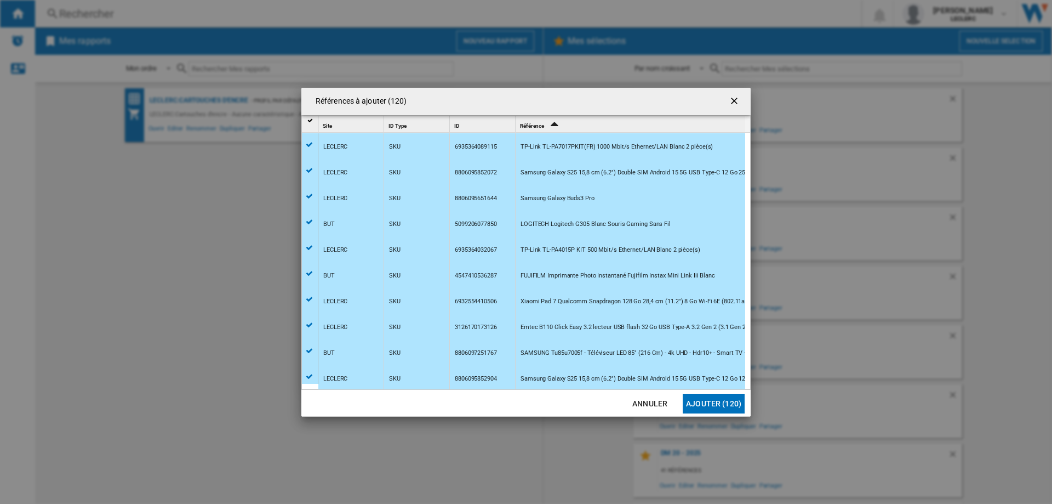 This screenshot has height=504, width=1052. What do you see at coordinates (671, 353) in the screenshot?
I see `div: SAMSUNG Tu85u7005f - Téléviseur LED 85" (216 Cm) - 4k UHD - Hdr10+ - Smart TV - Gaming Hub - 3xHD...` at bounding box center [671, 353].